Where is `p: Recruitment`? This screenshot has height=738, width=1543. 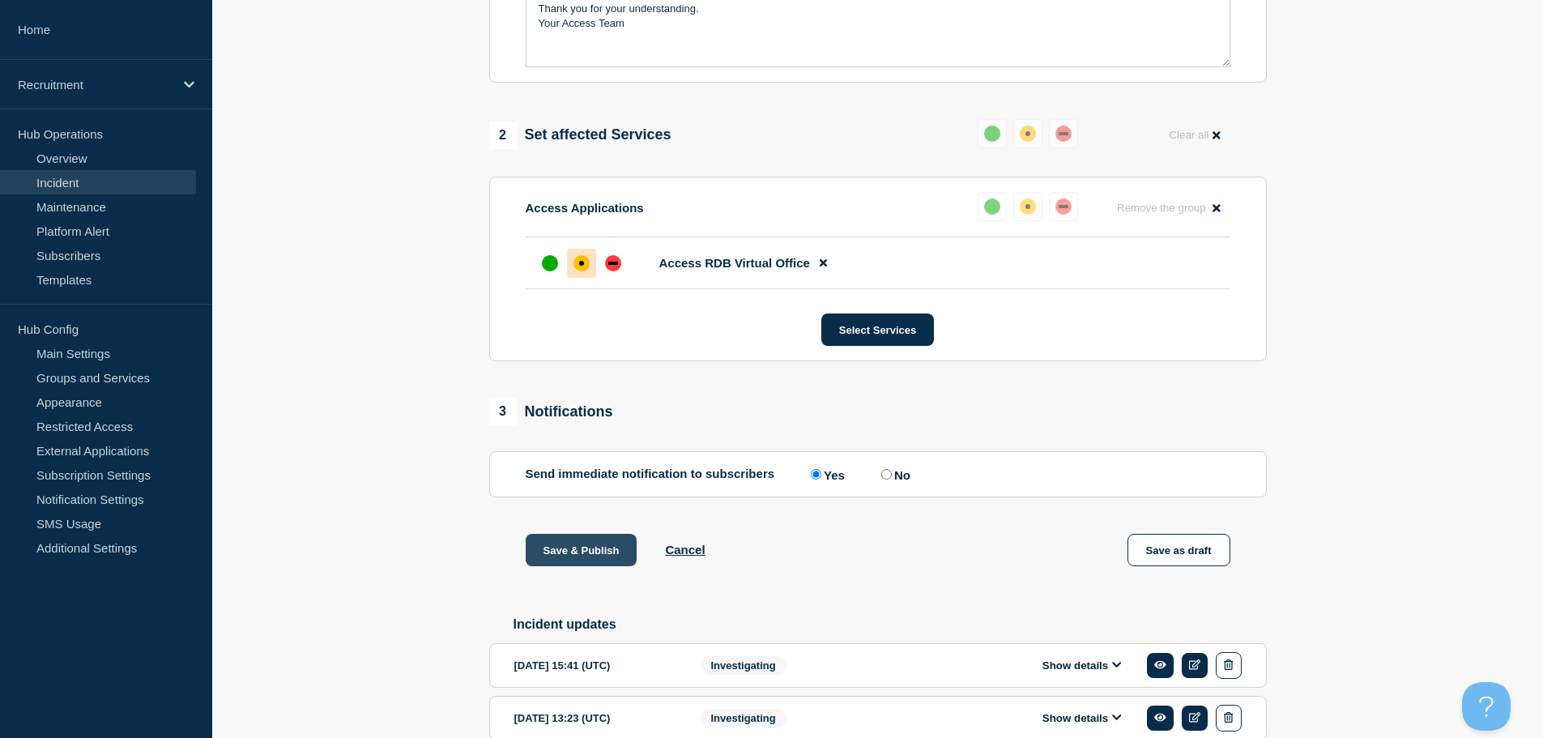
p: Recruitment is located at coordinates (96, 84).